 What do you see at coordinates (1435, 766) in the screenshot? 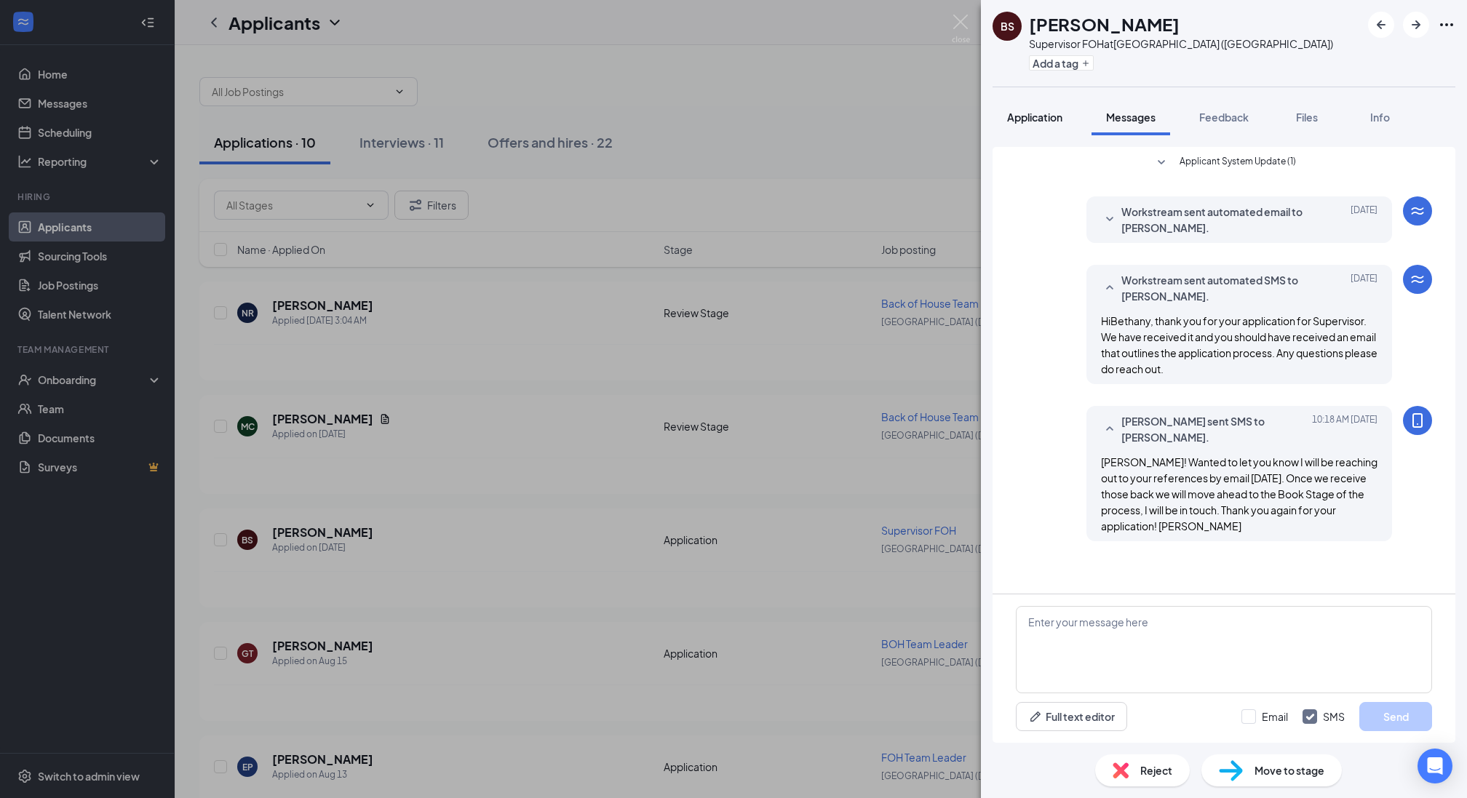
I see `div: Open Intercom Messenger` at bounding box center [1435, 766].